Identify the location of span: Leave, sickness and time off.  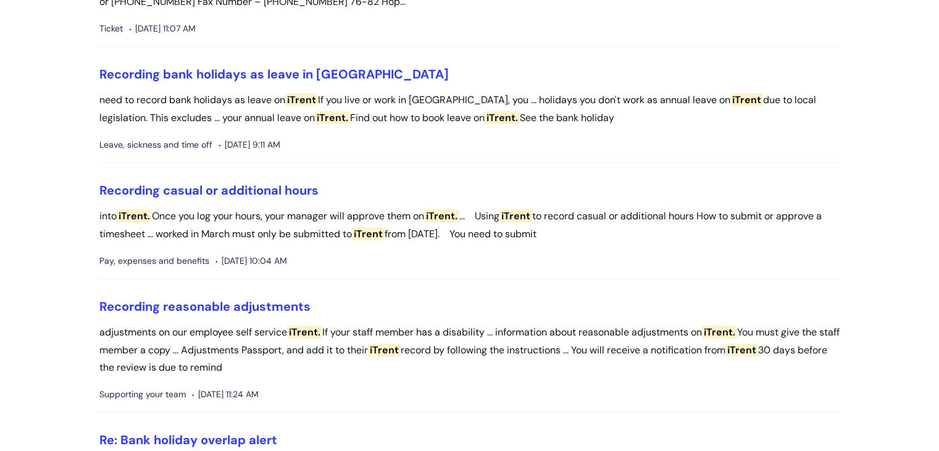
(156, 144).